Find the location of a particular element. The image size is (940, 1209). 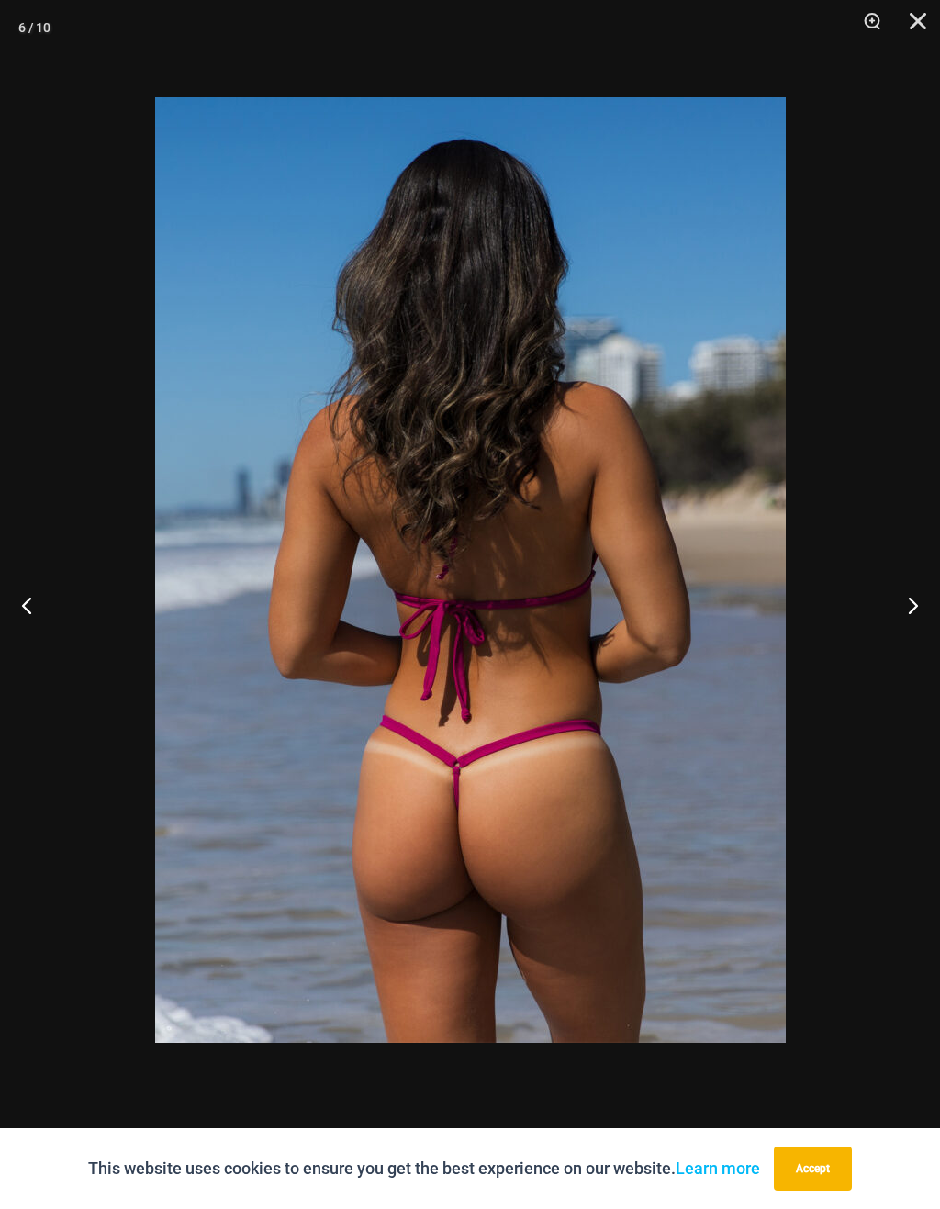

a: Learn more is located at coordinates (718, 1168).